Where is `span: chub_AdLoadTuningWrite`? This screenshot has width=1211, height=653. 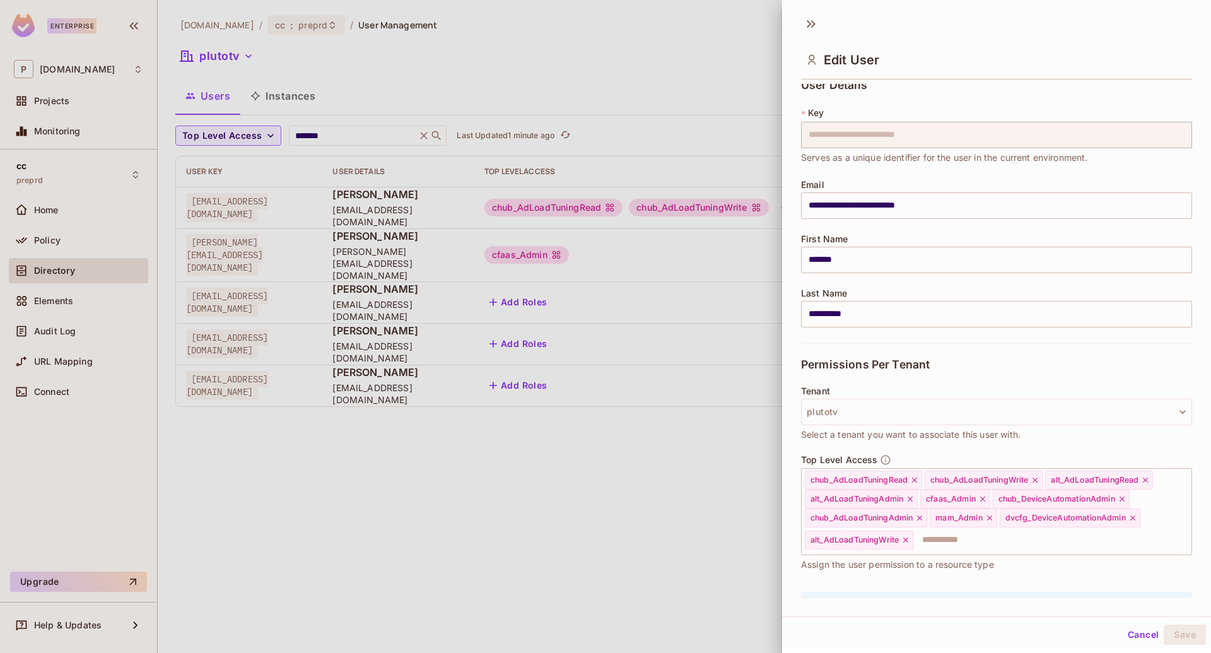
span: chub_AdLoadTuningWrite is located at coordinates (979, 480).